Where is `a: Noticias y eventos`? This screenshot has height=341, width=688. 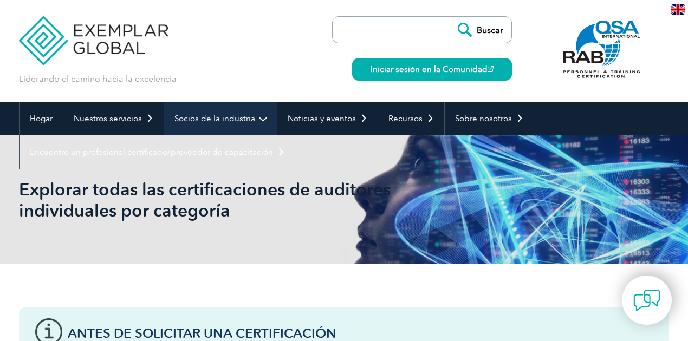 a: Noticias y eventos is located at coordinates (327, 119).